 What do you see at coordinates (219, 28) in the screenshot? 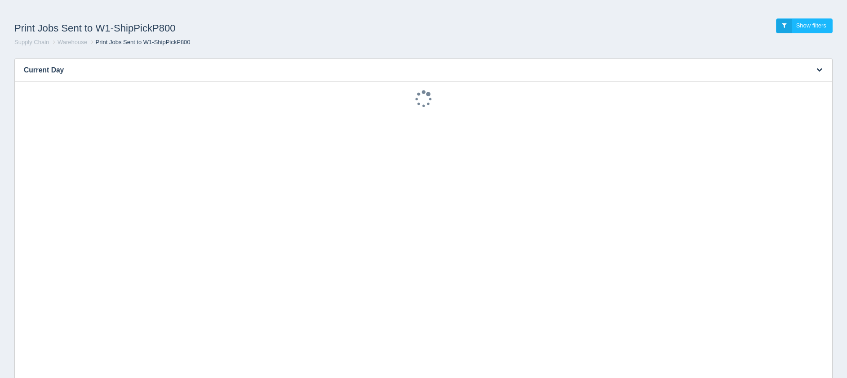
I see `h1: Print Jobs Sent to W1-ShipPickP800` at bounding box center [219, 28].